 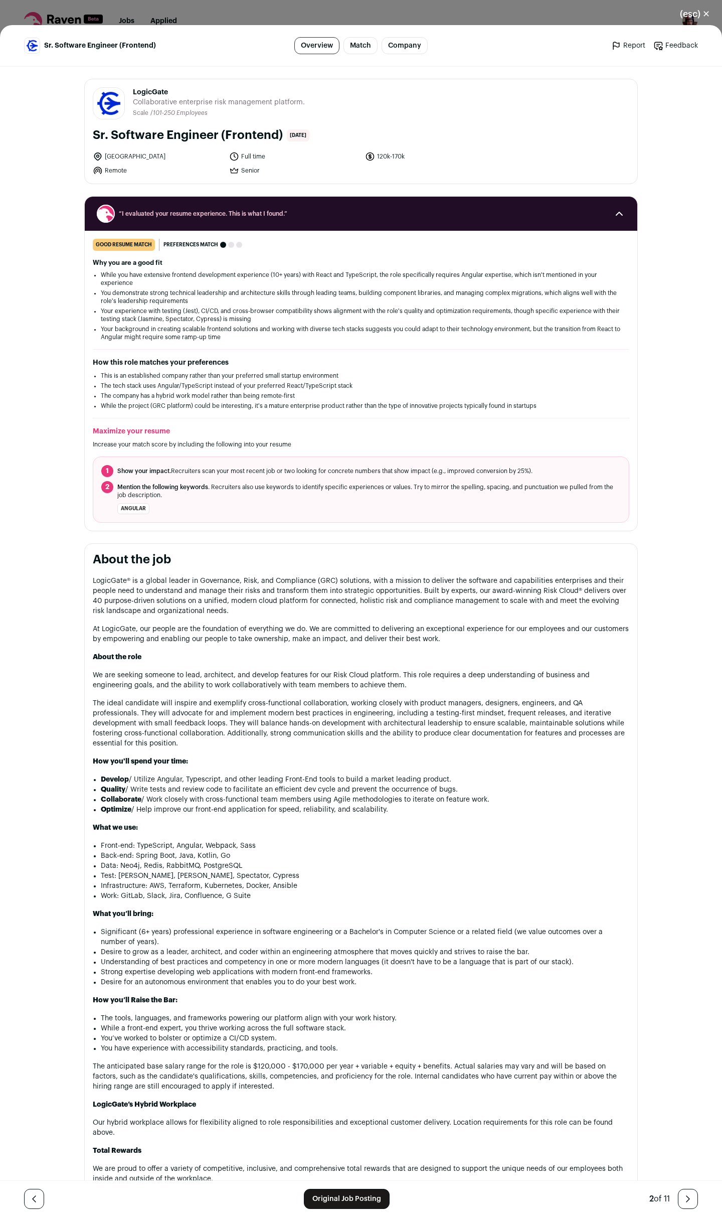 What do you see at coordinates (361, 723) in the screenshot?
I see `p: The ideal candidate will inspire and exemplify cross-functional collaboration, working closely wi...` at bounding box center [361, 723].